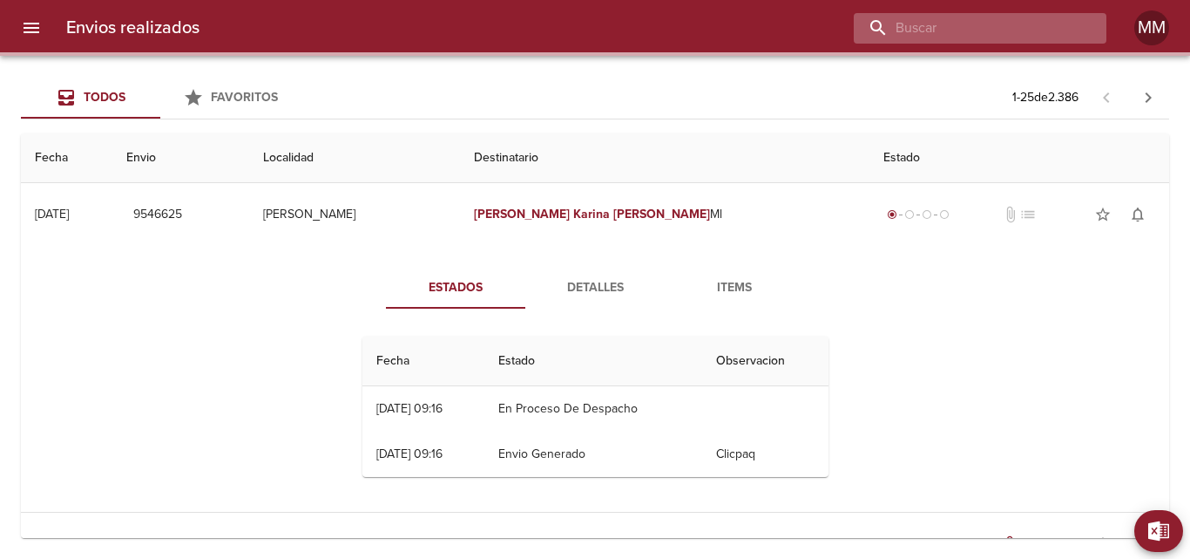  I want to click on th: Localidad, so click(354, 158).